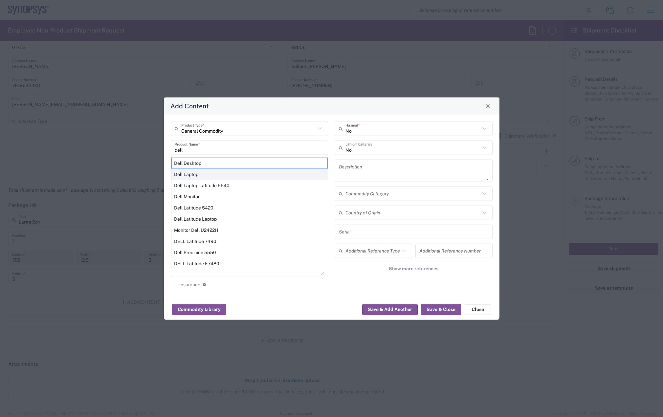 The width and height of the screenshot is (663, 417). I want to click on div: Dell Latitude 5420, so click(250, 208).